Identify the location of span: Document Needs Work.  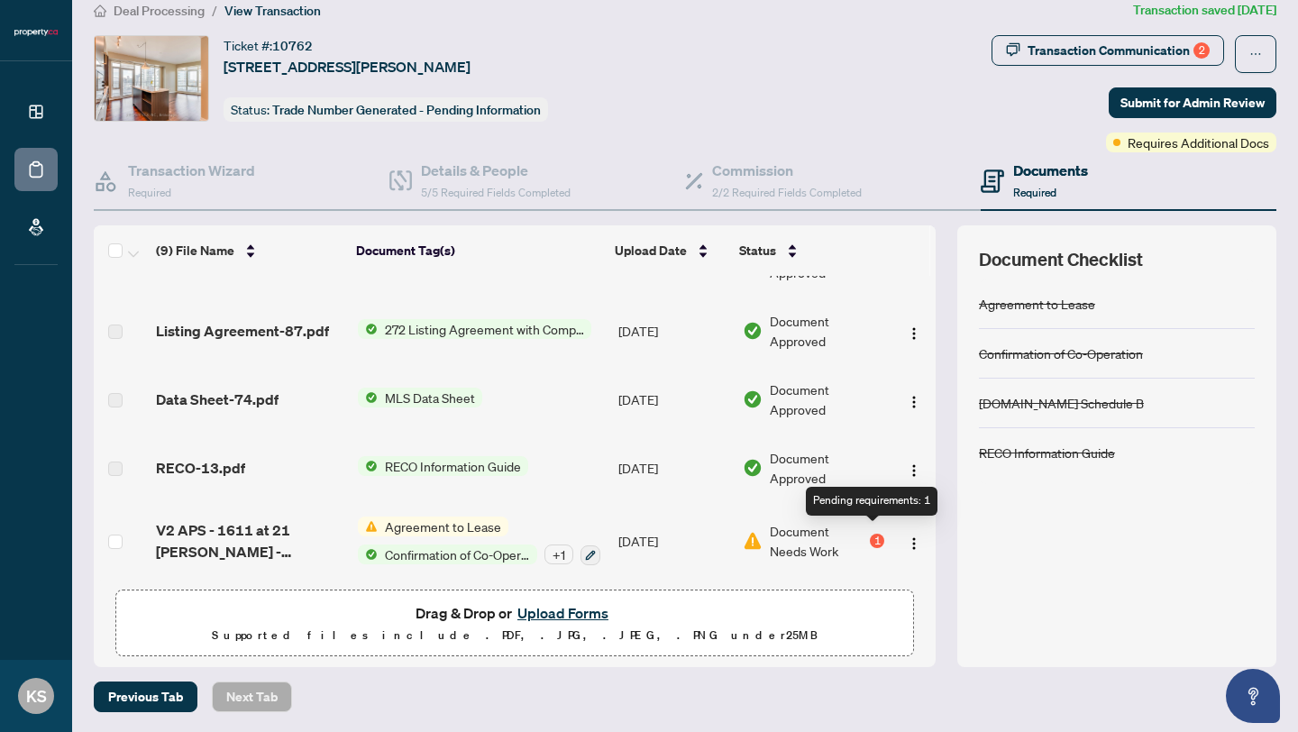
(818, 541).